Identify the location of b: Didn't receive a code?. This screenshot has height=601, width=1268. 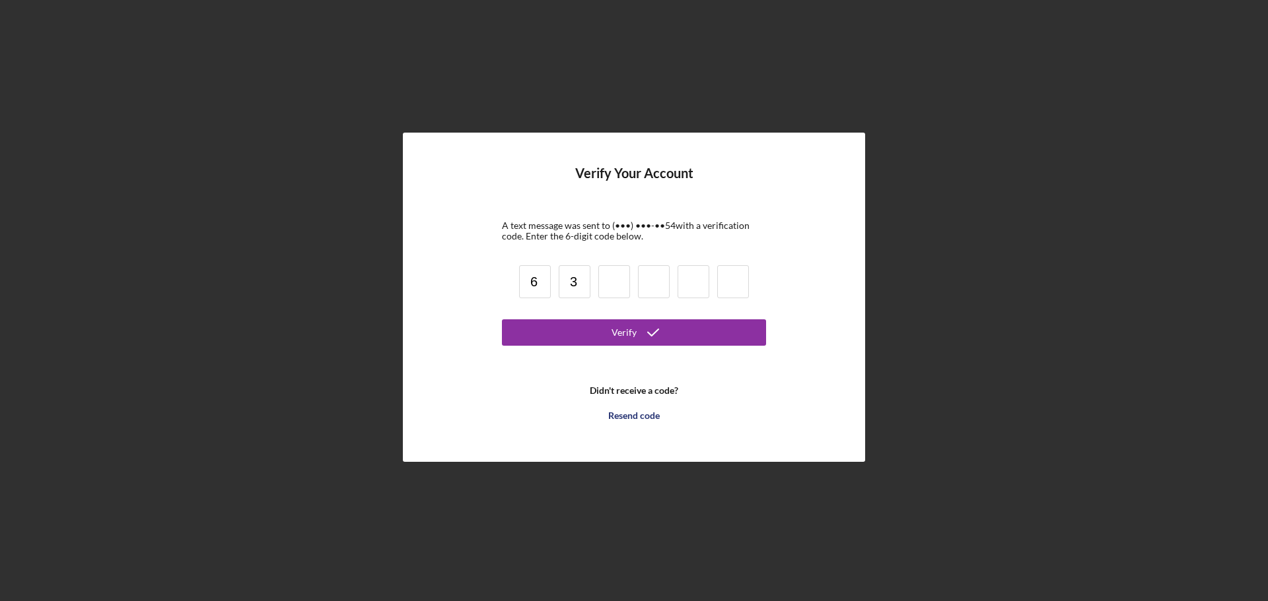
(634, 391).